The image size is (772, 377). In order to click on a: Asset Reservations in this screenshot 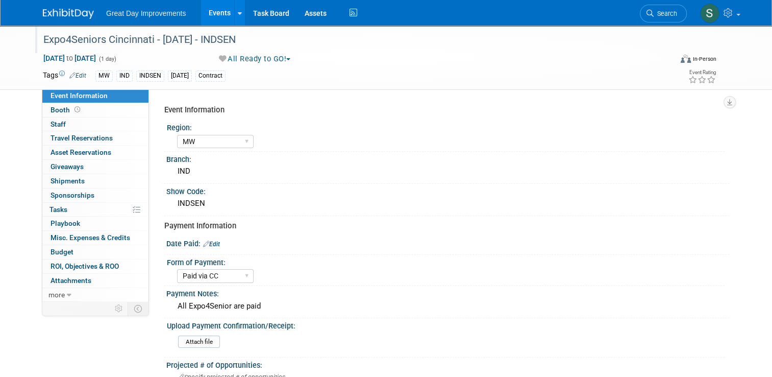, I will do `click(95, 152)`.